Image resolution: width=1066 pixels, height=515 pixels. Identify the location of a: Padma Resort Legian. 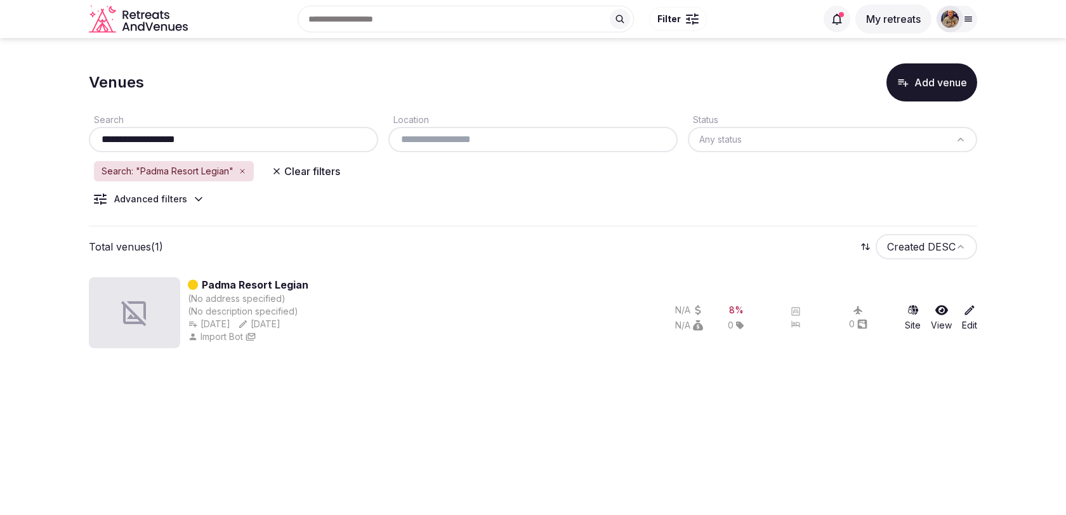
(255, 285).